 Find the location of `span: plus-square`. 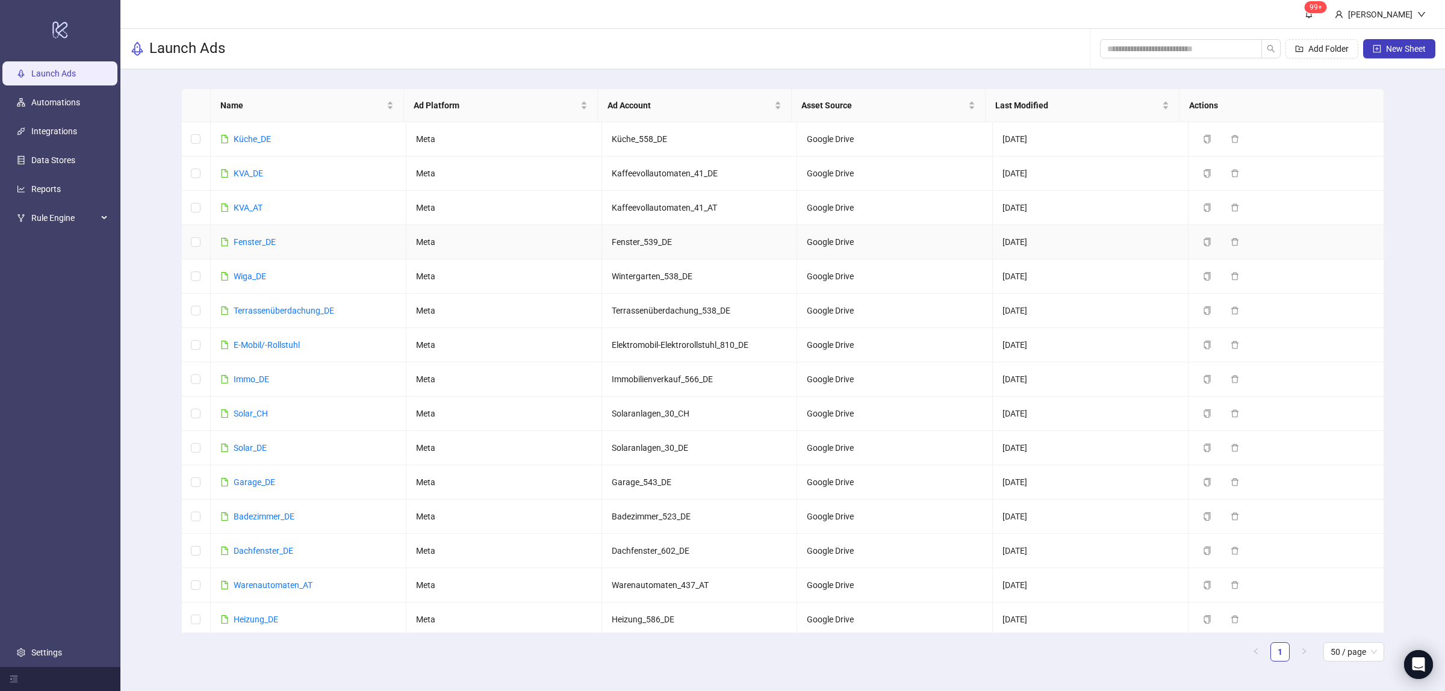

span: plus-square is located at coordinates (1377, 49).